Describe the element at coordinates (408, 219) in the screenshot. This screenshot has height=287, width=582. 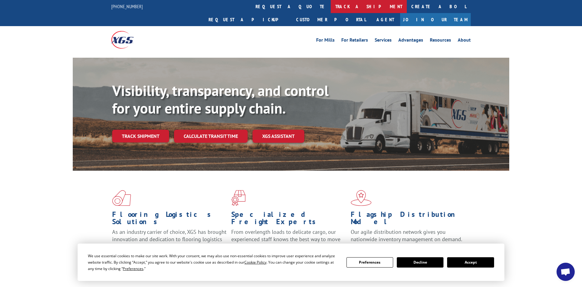
I see `h1: Flagship Distribution Model` at that location.